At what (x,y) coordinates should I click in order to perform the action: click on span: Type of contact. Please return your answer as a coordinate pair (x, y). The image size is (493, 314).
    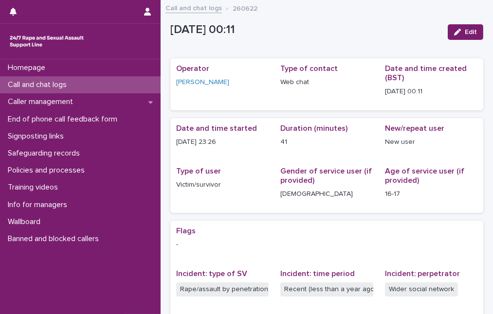
    Looking at the image, I should click on (309, 69).